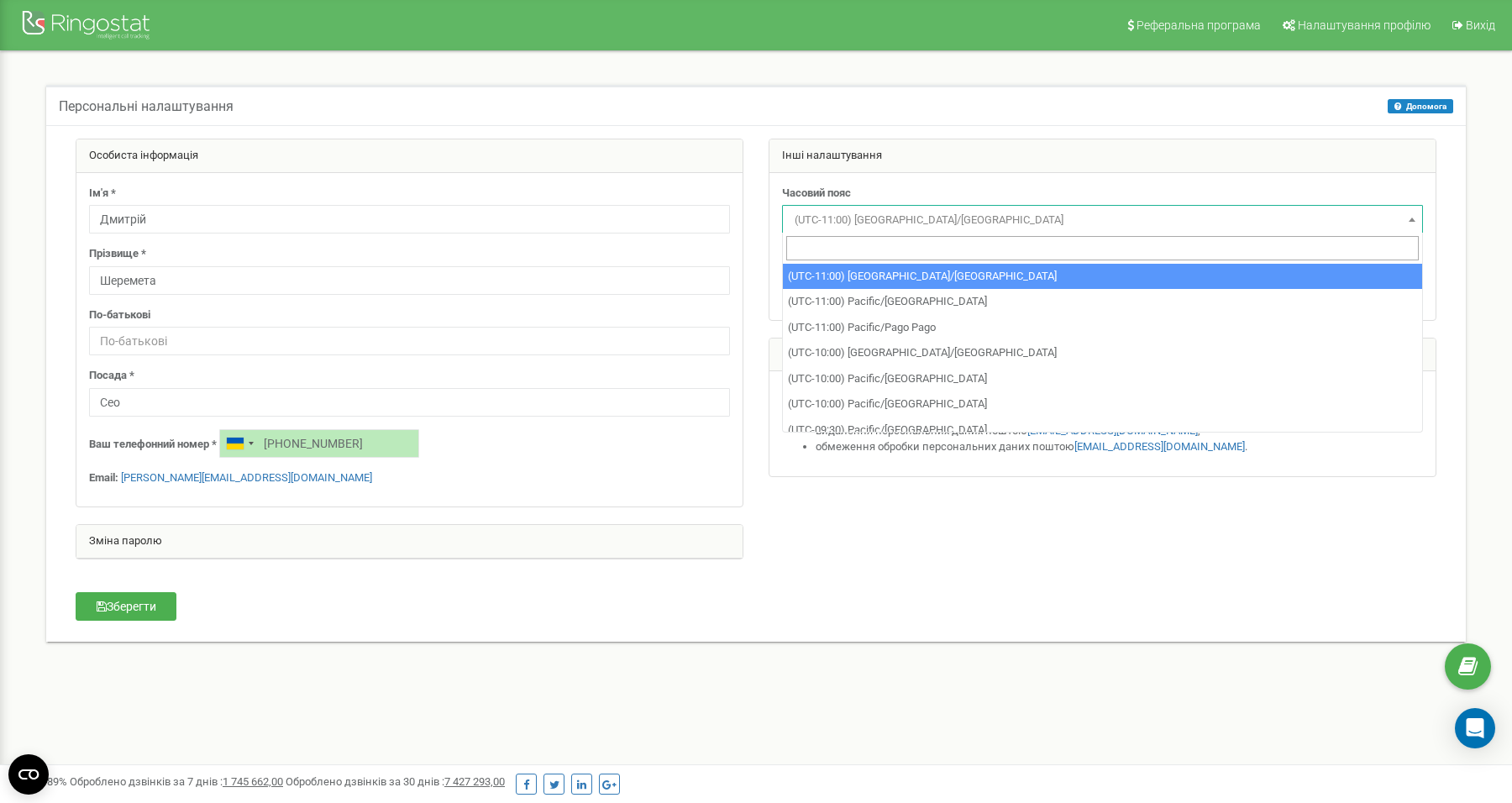 Image resolution: width=1512 pixels, height=803 pixels. What do you see at coordinates (103, 477) in the screenshot?
I see `strong: Email:` at bounding box center [103, 477].